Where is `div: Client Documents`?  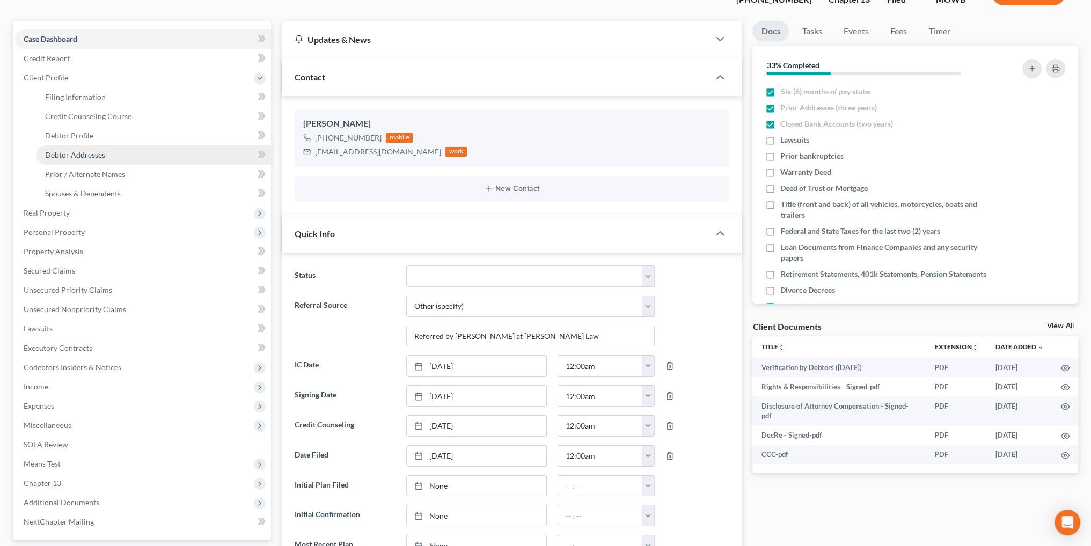
div: Client Documents is located at coordinates (787, 326).